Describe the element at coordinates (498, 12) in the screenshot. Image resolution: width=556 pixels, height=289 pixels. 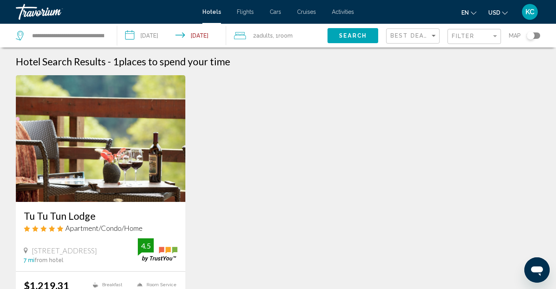
I see `button: Change currency` at that location.